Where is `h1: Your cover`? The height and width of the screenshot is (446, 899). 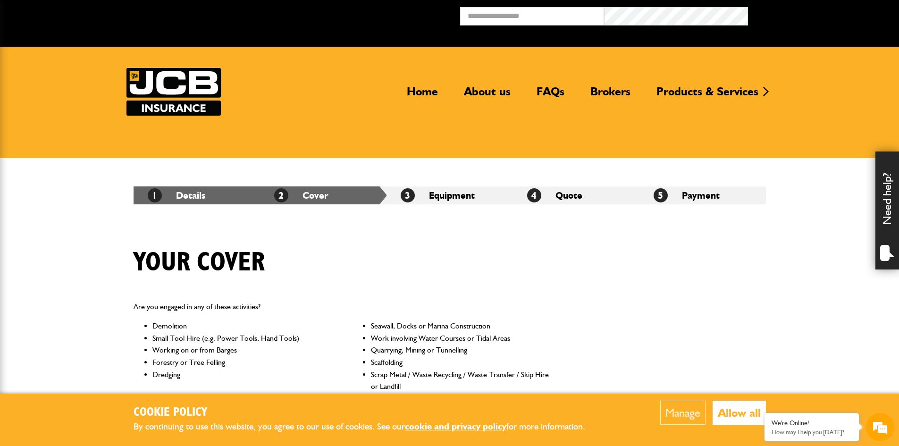
h1: Your cover is located at coordinates (199, 263).